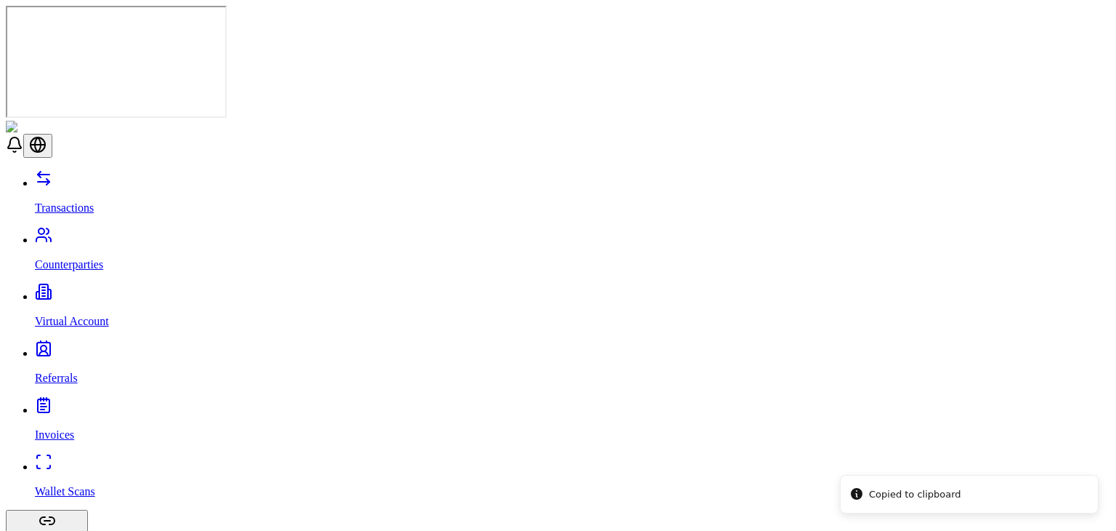 This screenshot has height=531, width=1116. What do you see at coordinates (573, 208) in the screenshot?
I see `p: Transactions` at bounding box center [573, 208].